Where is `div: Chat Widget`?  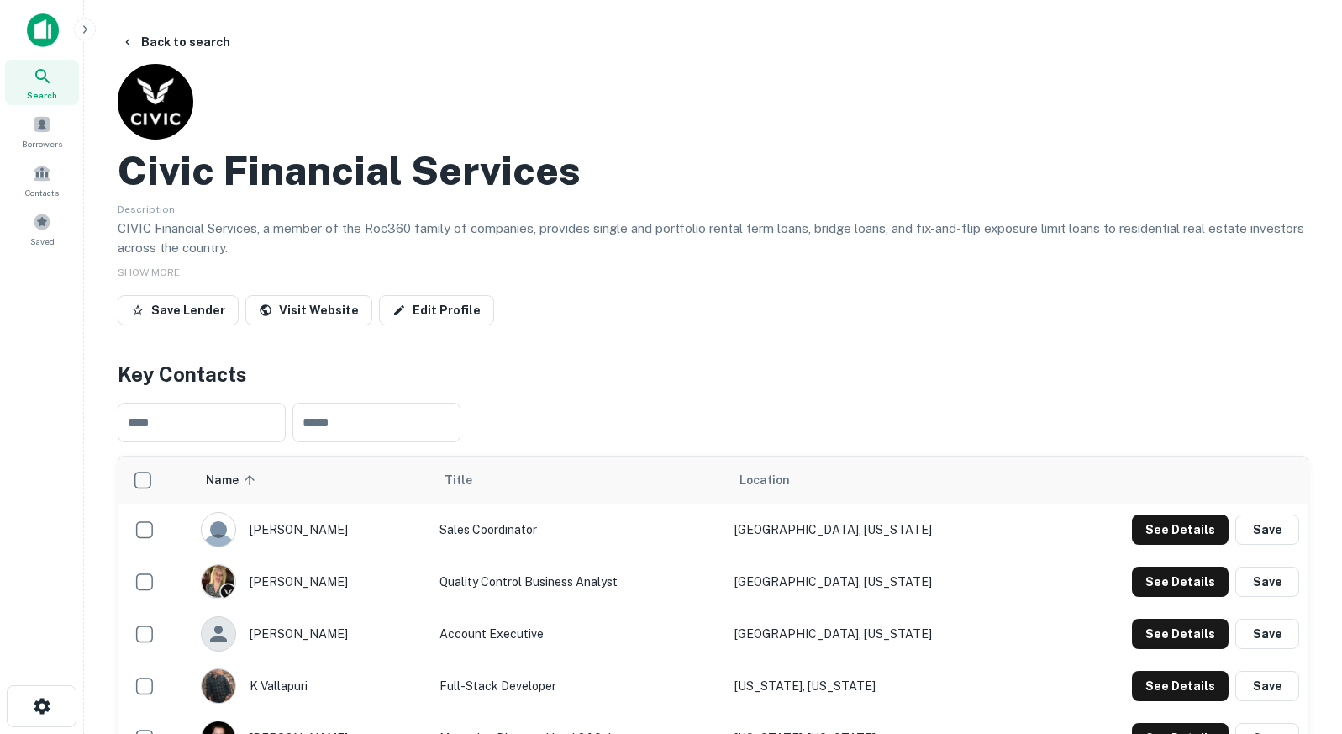 div: Chat Widget is located at coordinates (1300, 639).